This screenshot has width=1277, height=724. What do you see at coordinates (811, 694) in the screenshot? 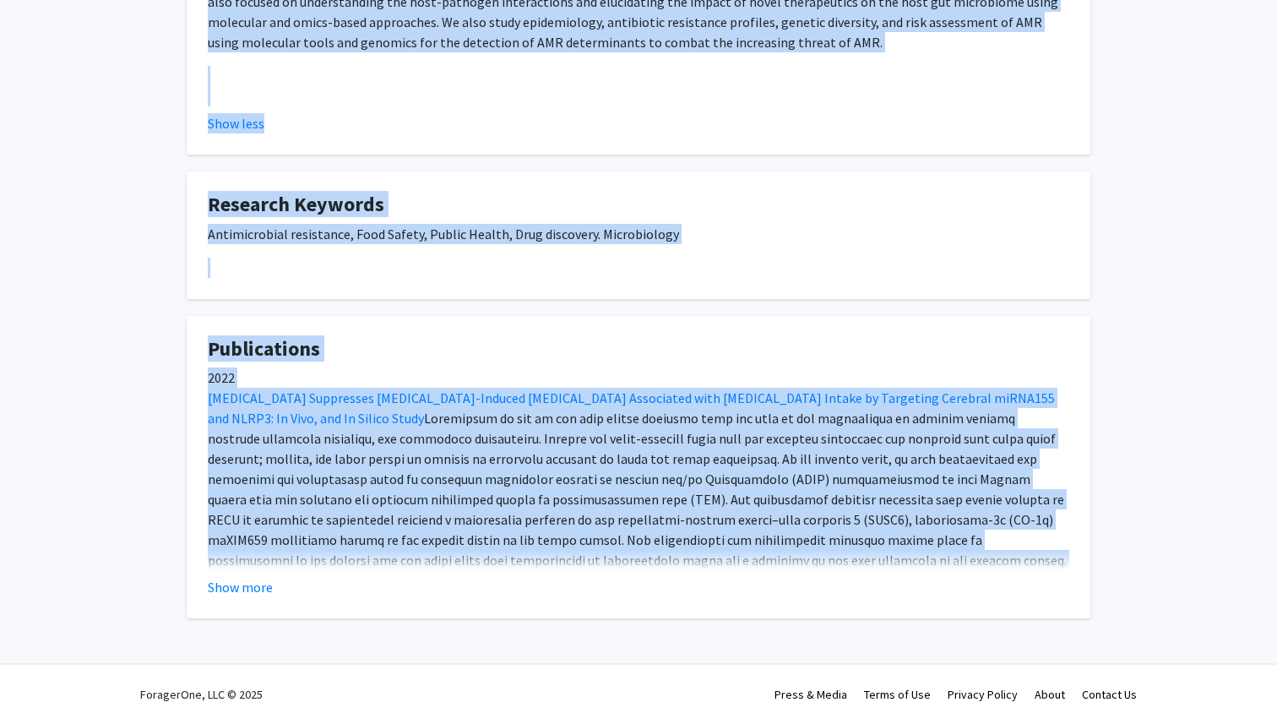
I see `a: Press & Media` at bounding box center [811, 694].